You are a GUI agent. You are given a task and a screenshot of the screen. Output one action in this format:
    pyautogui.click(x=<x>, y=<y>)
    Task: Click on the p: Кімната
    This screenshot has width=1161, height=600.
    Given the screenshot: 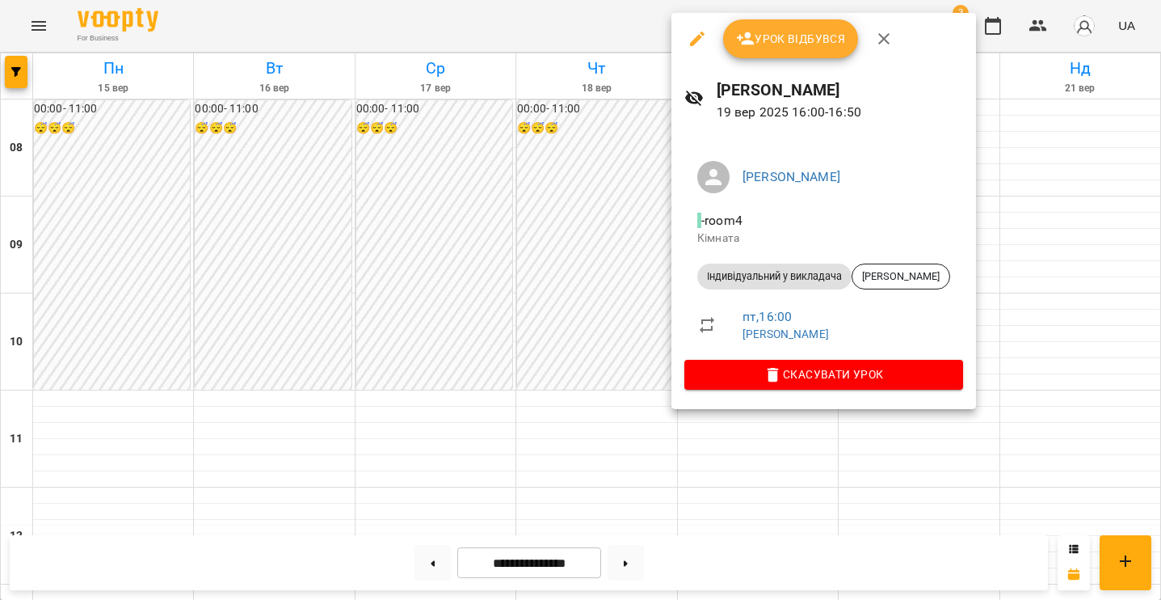 What is the action you would take?
    pyautogui.click(x=824, y=238)
    